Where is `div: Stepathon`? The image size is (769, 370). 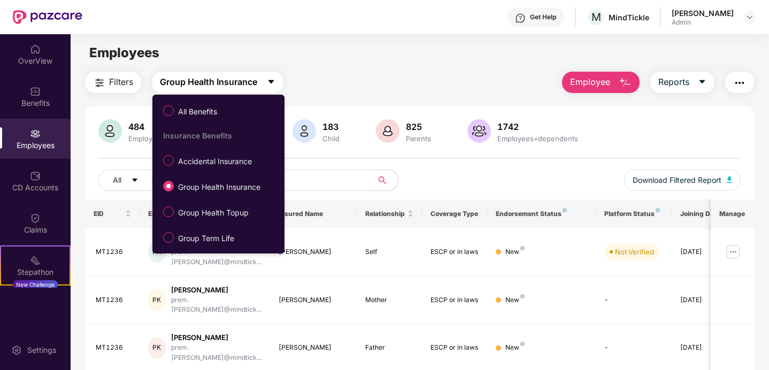 div: Stepathon is located at coordinates (35, 272).